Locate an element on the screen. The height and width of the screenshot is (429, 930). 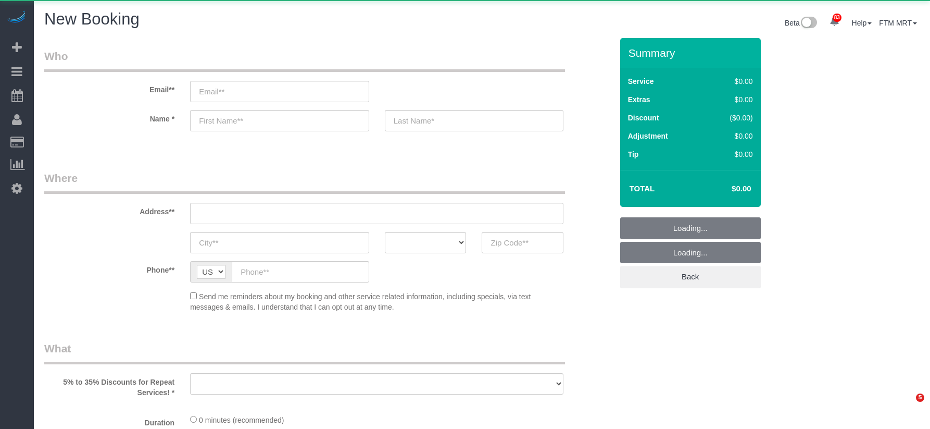
h3: Summary is located at coordinates (692, 53).